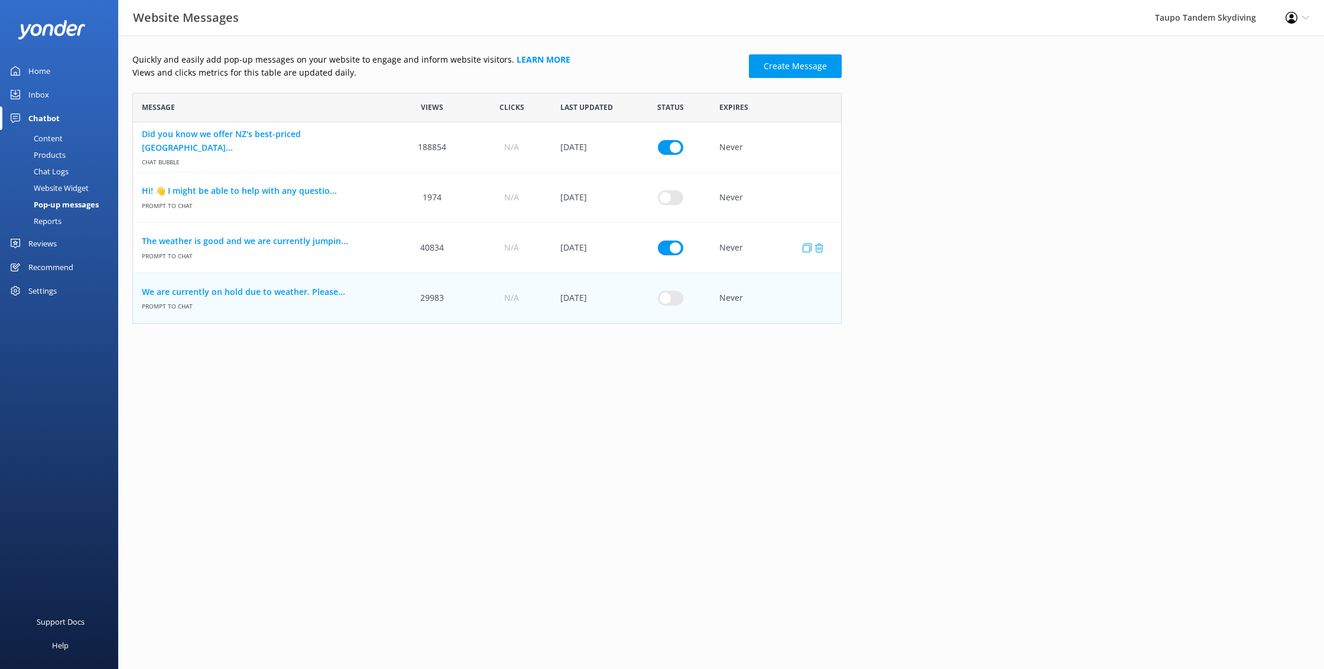  I want to click on span: Last updated, so click(586, 107).